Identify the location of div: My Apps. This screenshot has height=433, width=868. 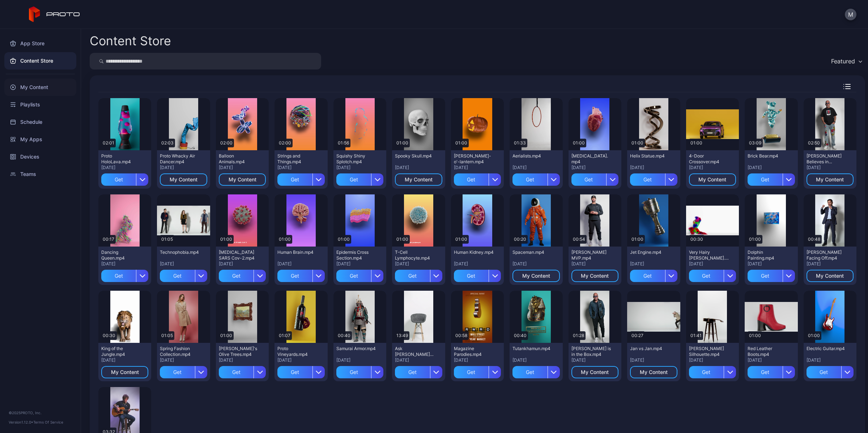
(40, 139).